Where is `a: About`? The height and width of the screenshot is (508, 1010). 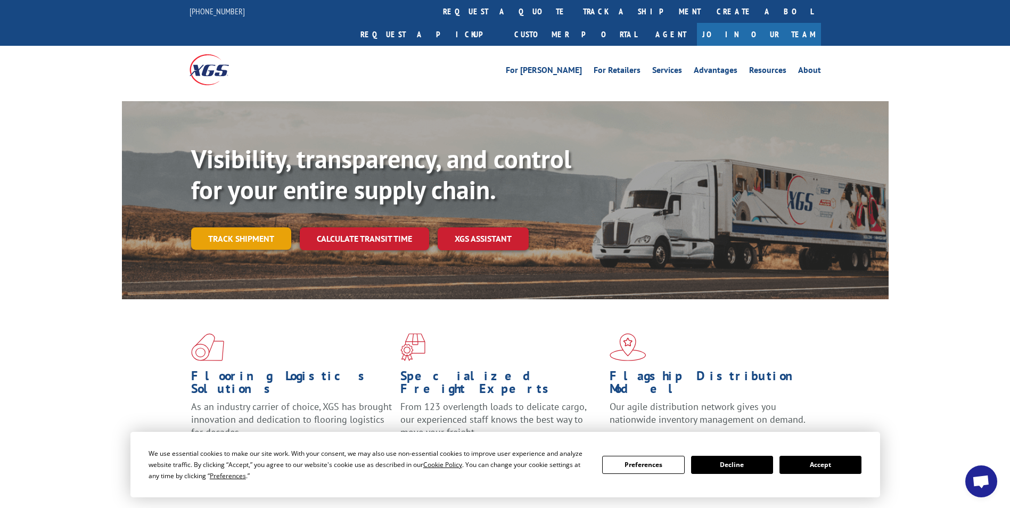 a: About is located at coordinates (810, 72).